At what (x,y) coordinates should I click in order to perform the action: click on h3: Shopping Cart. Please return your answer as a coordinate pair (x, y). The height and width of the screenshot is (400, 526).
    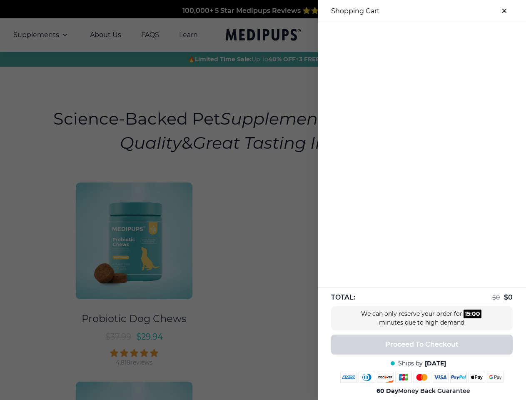
    Looking at the image, I should click on (355, 11).